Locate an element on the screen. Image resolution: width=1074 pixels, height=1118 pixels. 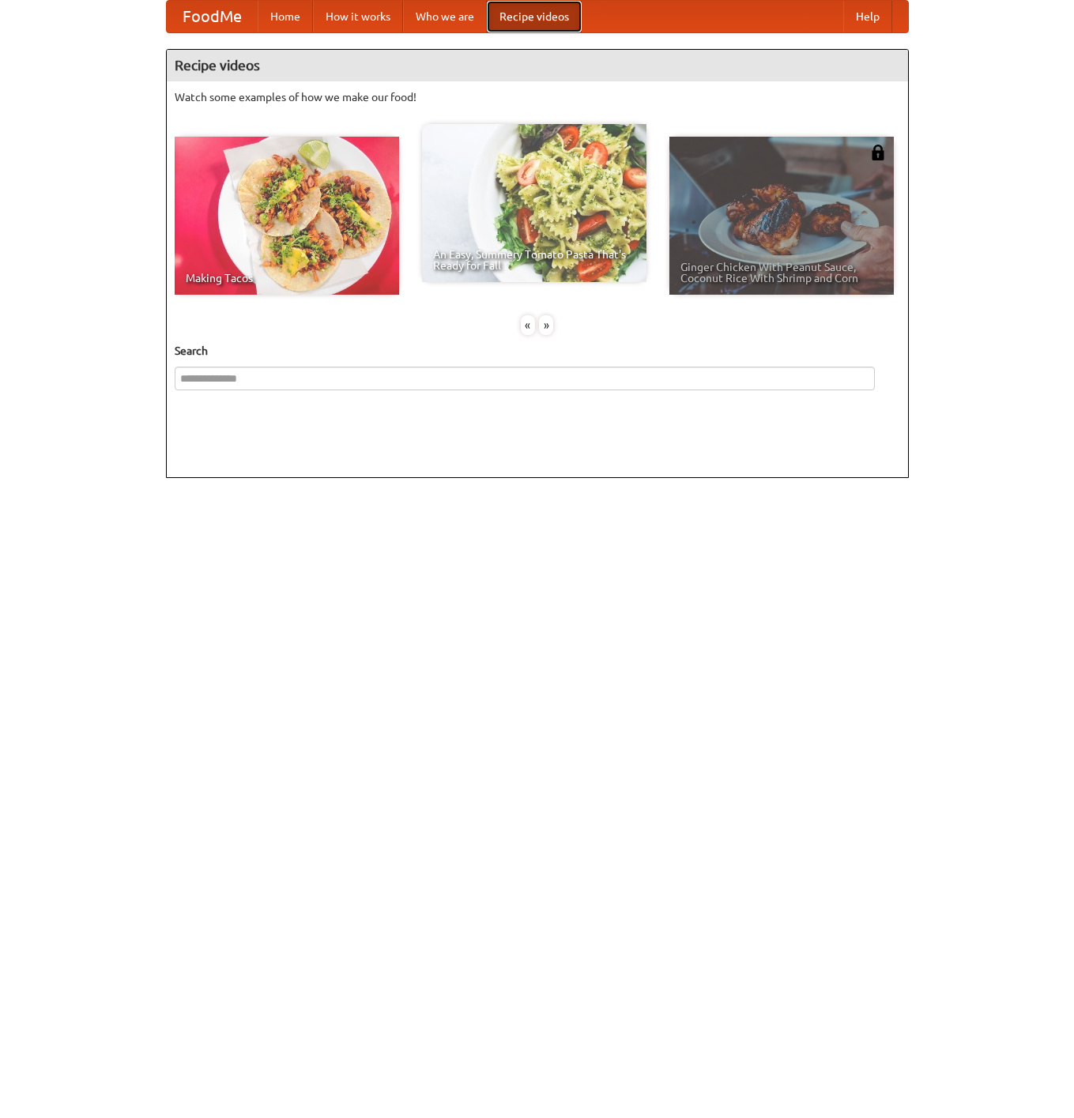
p: Watch some examples of how we make our food! is located at coordinates (537, 97).